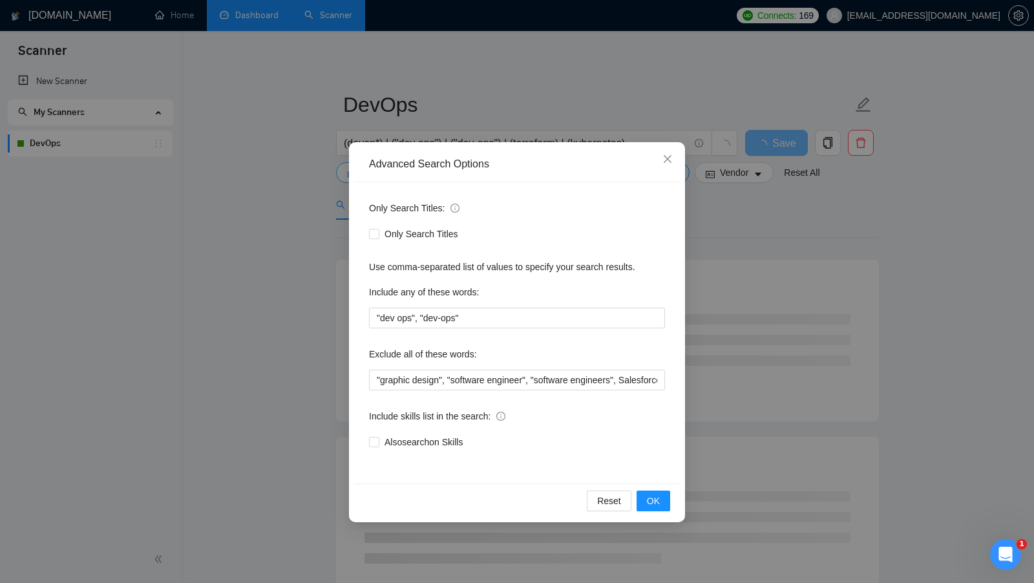  I want to click on label: Exclude all of these words:, so click(422, 354).